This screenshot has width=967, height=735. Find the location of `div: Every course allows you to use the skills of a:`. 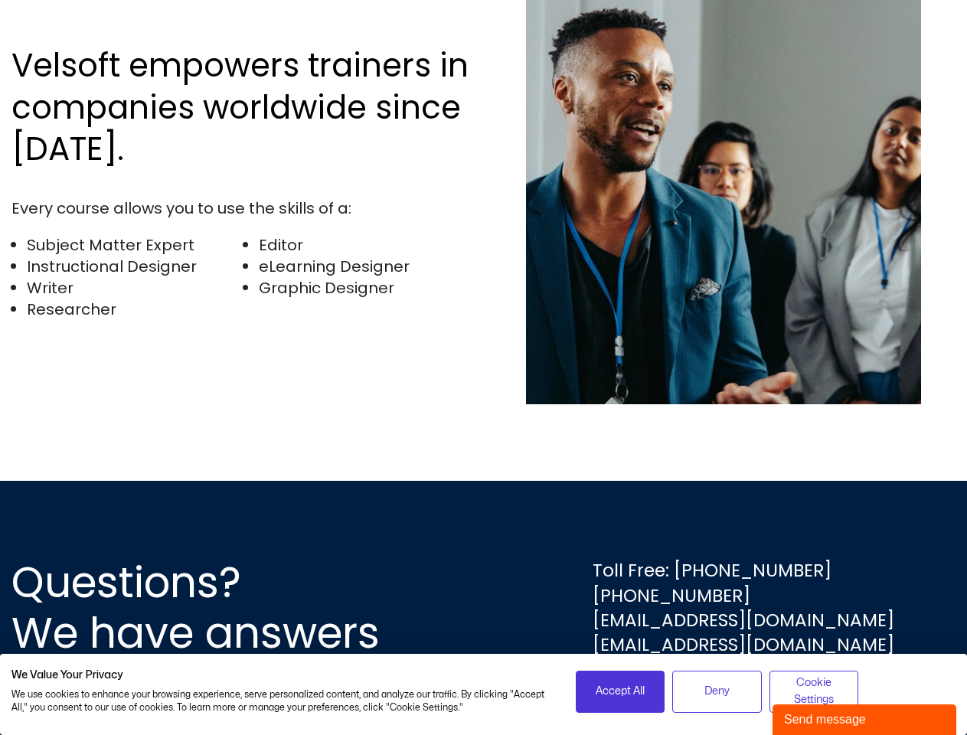

div: Every course allows you to use the skills of a: is located at coordinates (244, 208).